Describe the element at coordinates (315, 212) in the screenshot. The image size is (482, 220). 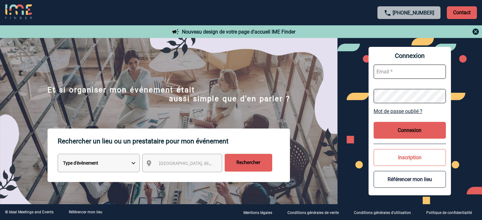
I see `a: Conditions générales de vente` at that location.